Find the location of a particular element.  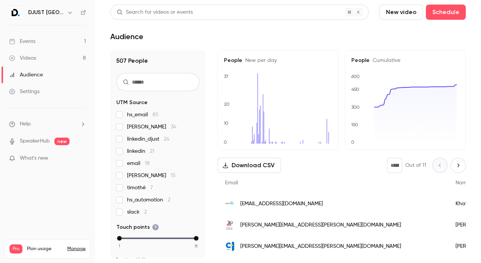

span: 8 is located at coordinates (196, 246).